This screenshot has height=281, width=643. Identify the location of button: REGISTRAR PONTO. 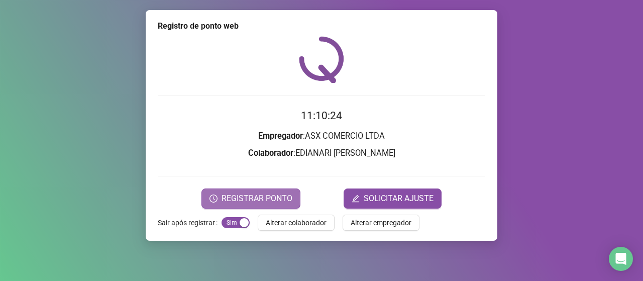
(251, 198).